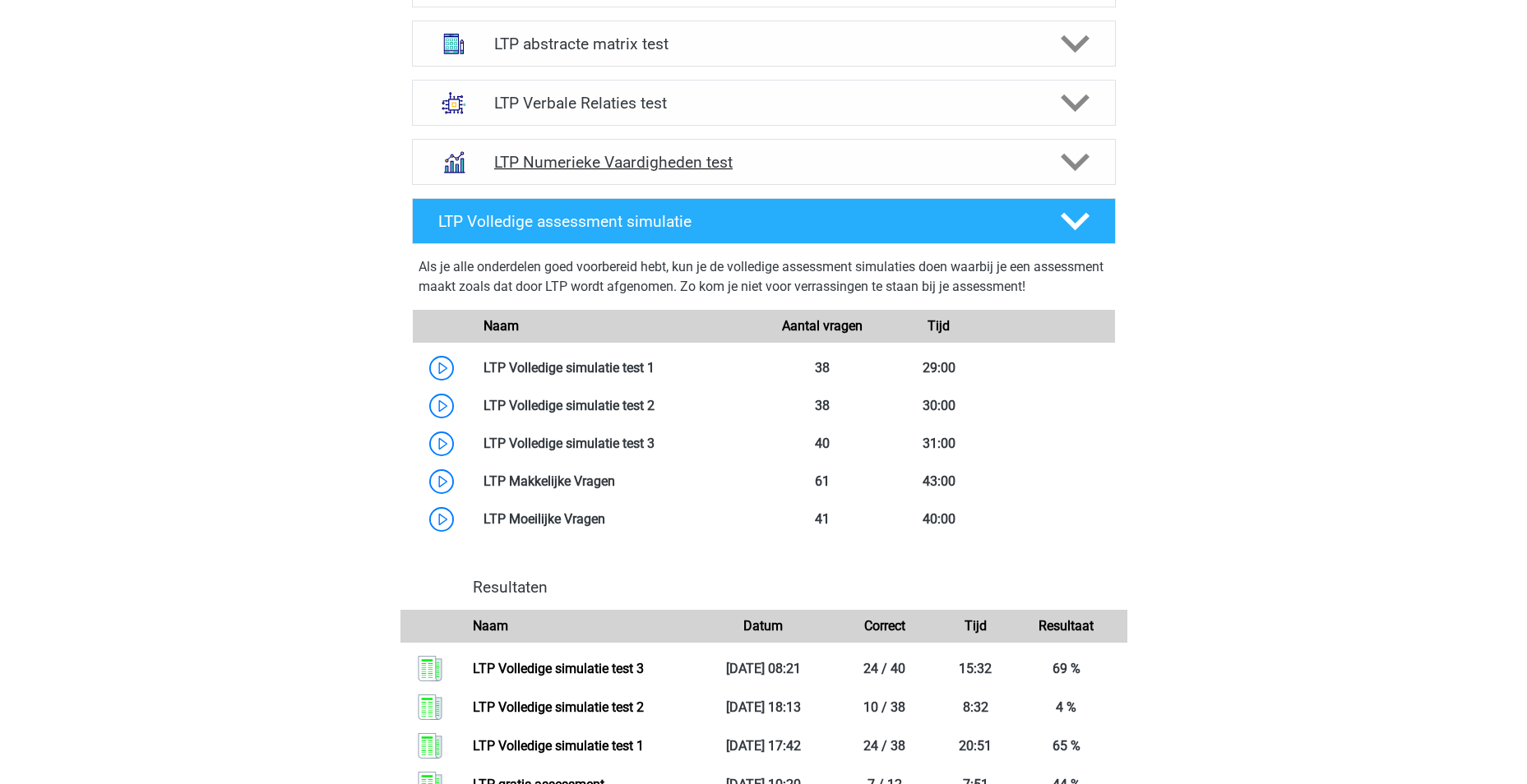 Image resolution: width=1527 pixels, height=784 pixels. I want to click on div: LTP Volledige simulatie test 2, so click(617, 406).